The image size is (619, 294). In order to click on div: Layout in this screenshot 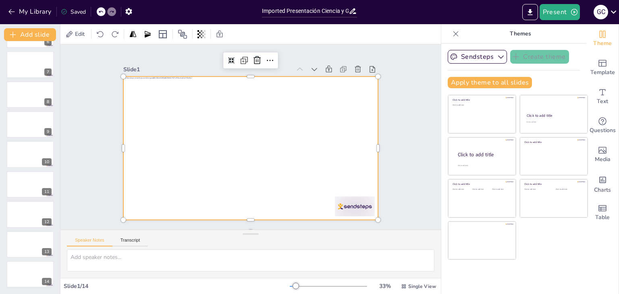, I will do `click(163, 34)`.